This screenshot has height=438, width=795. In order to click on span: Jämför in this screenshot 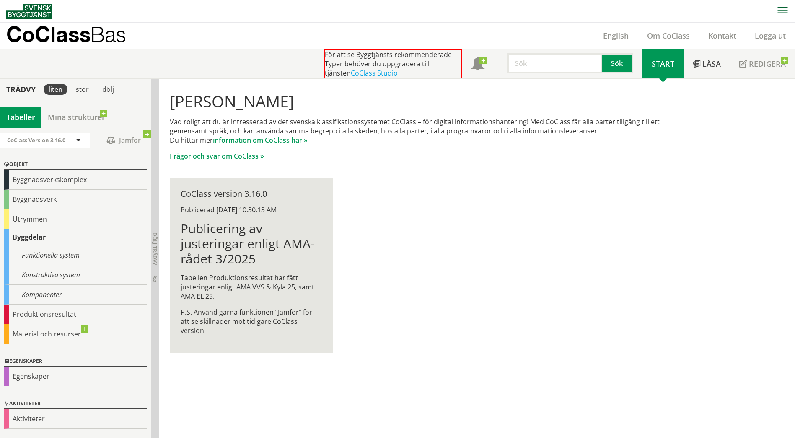, I will do `click(124, 140)`.